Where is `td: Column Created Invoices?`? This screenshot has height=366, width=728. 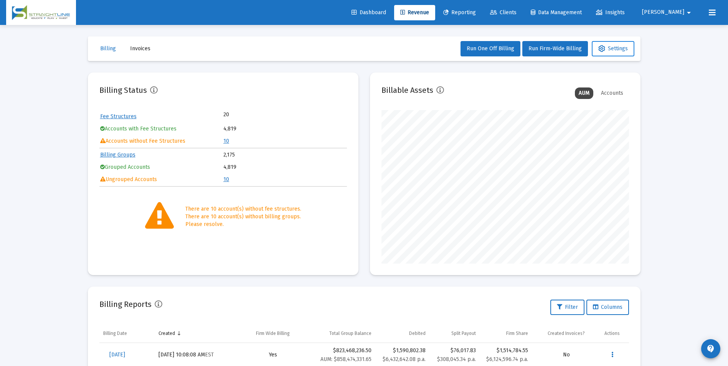
td: Column Created Invoices? is located at coordinates (566, 333).